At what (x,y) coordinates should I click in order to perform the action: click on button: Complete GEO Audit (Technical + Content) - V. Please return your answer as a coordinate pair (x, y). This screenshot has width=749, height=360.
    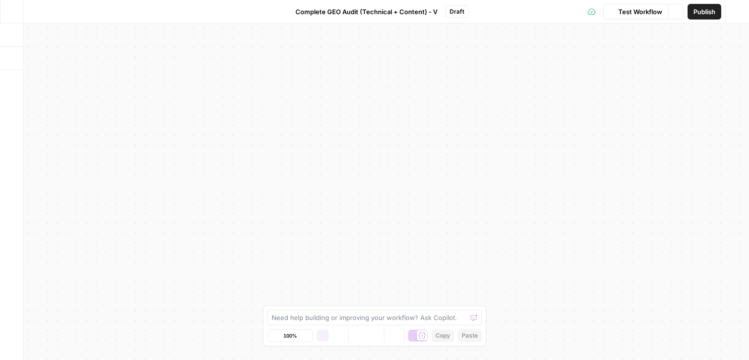
    Looking at the image, I should click on (362, 12).